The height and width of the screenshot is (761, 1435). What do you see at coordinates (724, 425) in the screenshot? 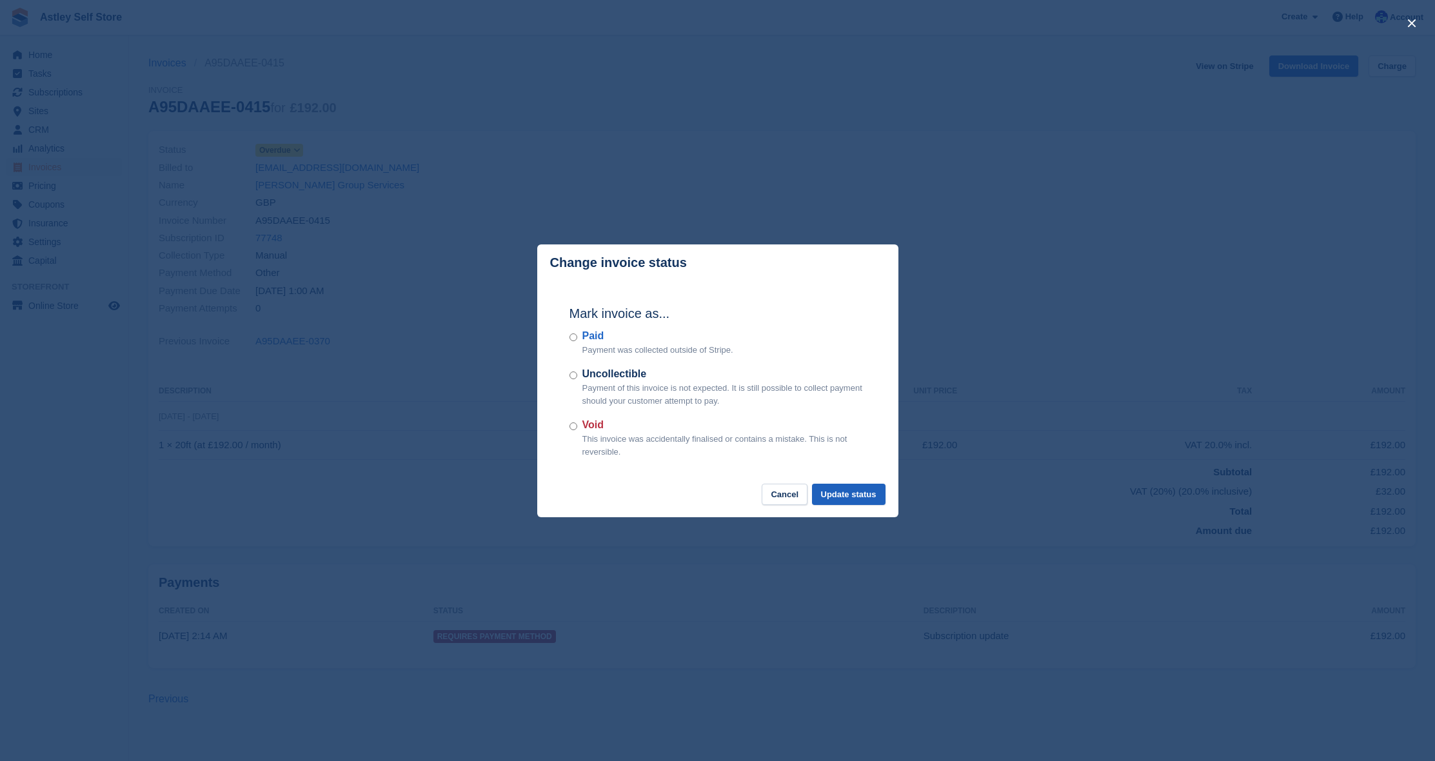
I see `label: Void` at bounding box center [724, 425].